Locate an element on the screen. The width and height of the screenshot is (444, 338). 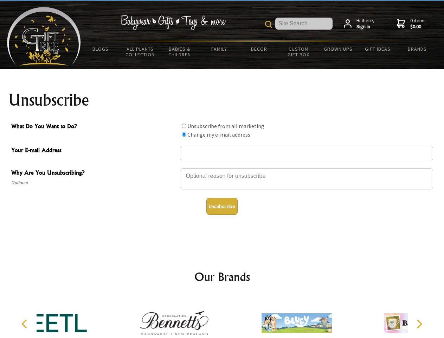
a: Brands is located at coordinates (417, 49).